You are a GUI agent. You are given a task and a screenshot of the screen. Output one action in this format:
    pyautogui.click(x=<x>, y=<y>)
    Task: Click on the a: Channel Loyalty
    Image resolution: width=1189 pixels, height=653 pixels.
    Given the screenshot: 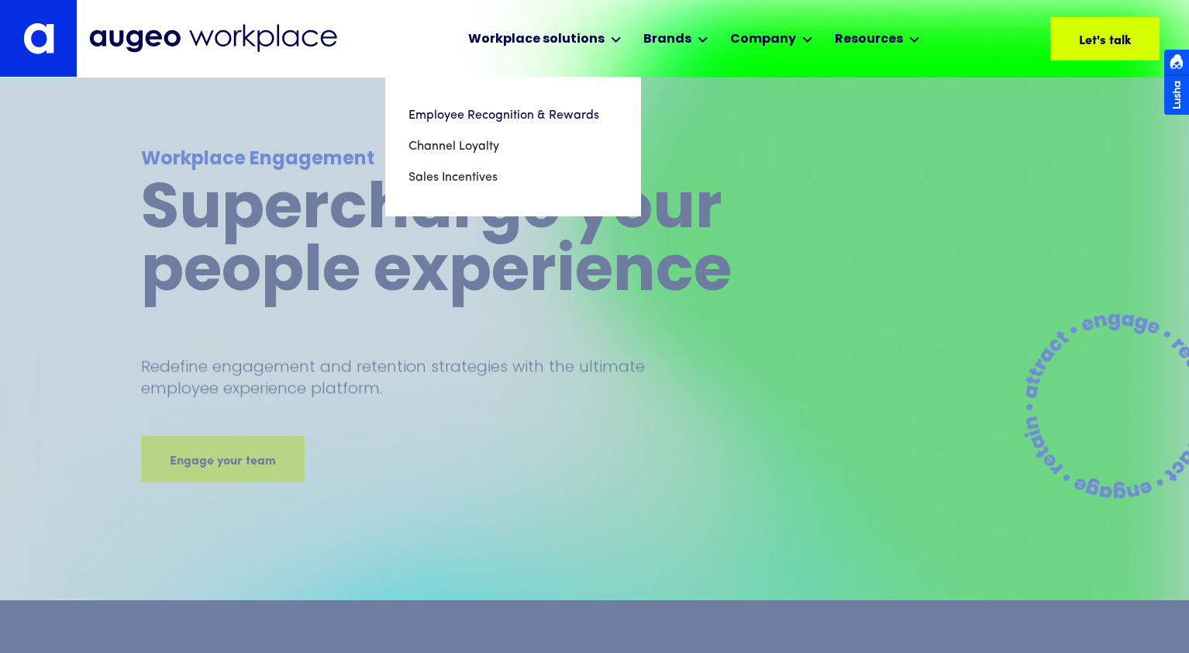 What is the action you would take?
    pyautogui.click(x=513, y=146)
    